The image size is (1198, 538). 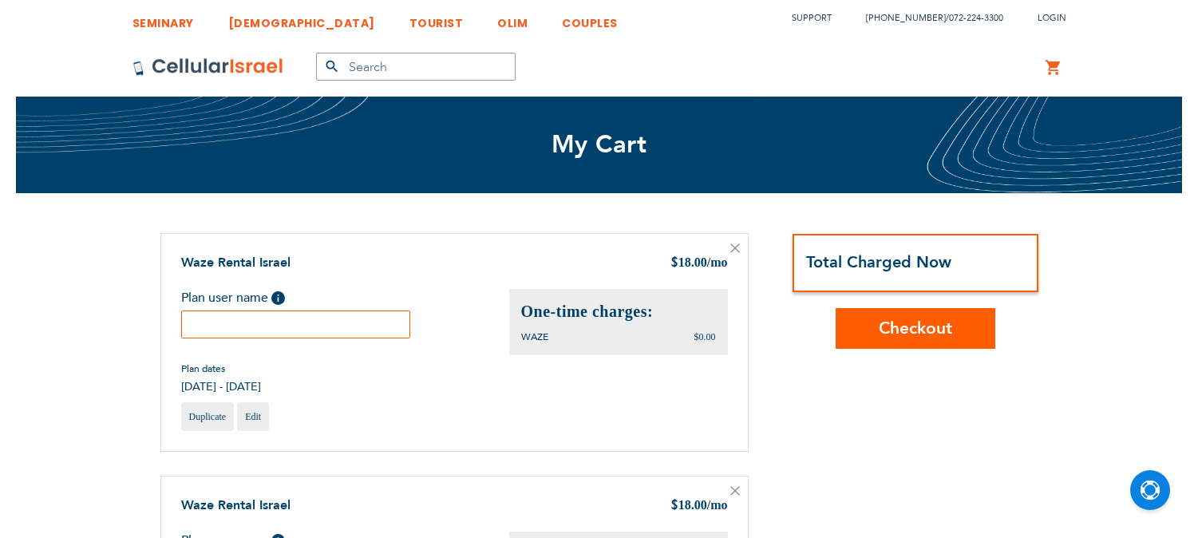 What do you see at coordinates (253, 417) in the screenshot?
I see `span: Edit` at bounding box center [253, 417].